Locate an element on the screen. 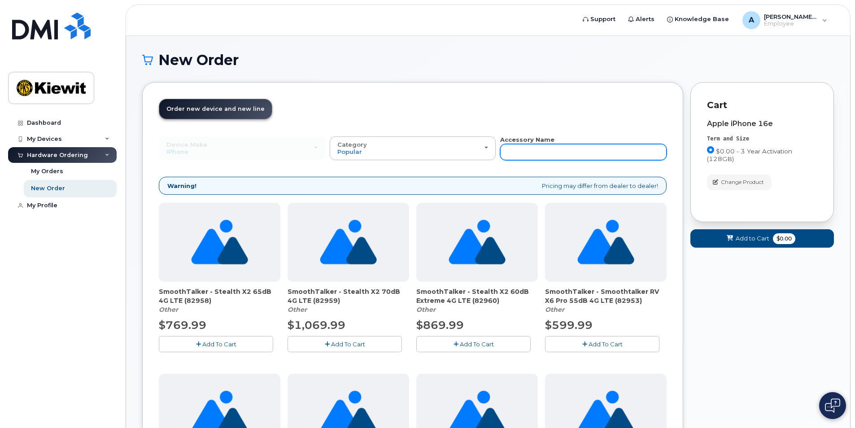 This screenshot has width=855, height=428. span: $869.99 is located at coordinates (440, 325).